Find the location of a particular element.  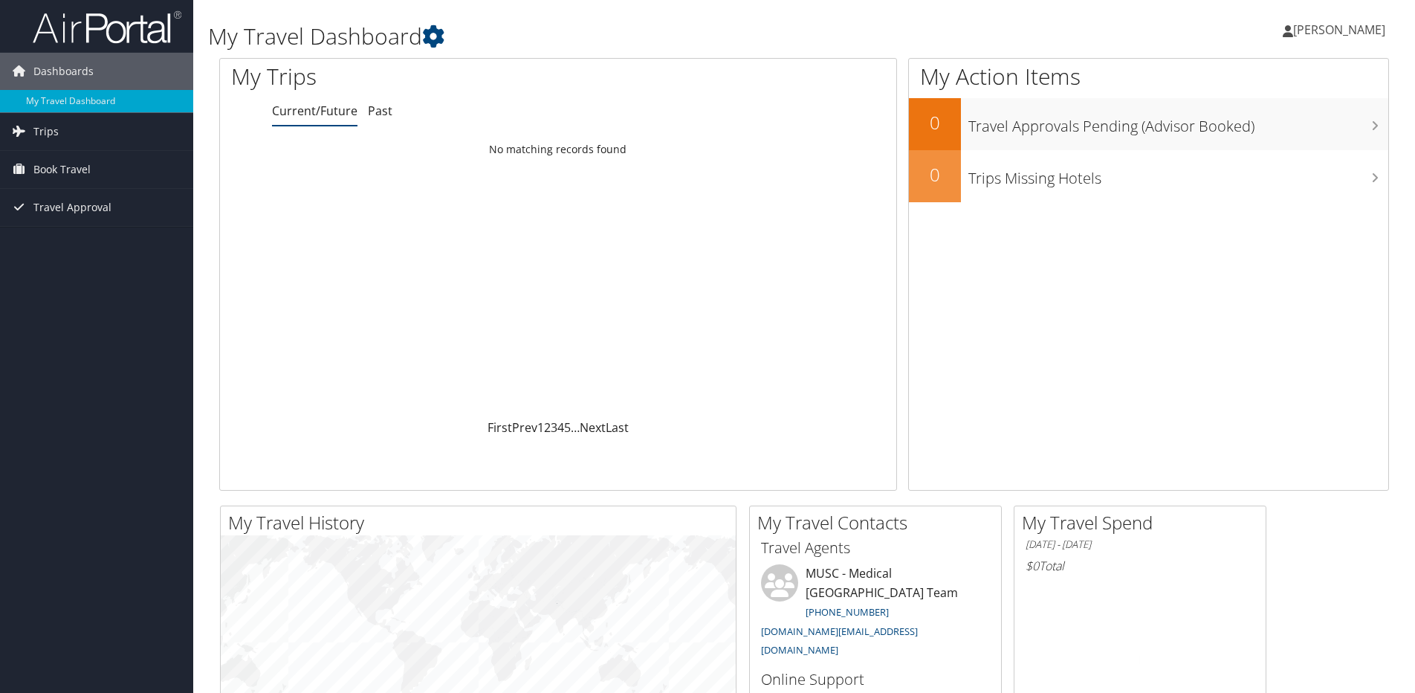

td: No matching records found is located at coordinates (558, 149).